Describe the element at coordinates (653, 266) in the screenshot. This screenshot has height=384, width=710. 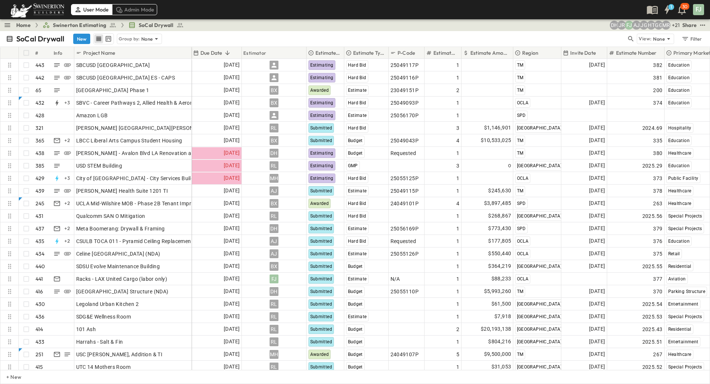
I see `span: 2025.55` at that location.